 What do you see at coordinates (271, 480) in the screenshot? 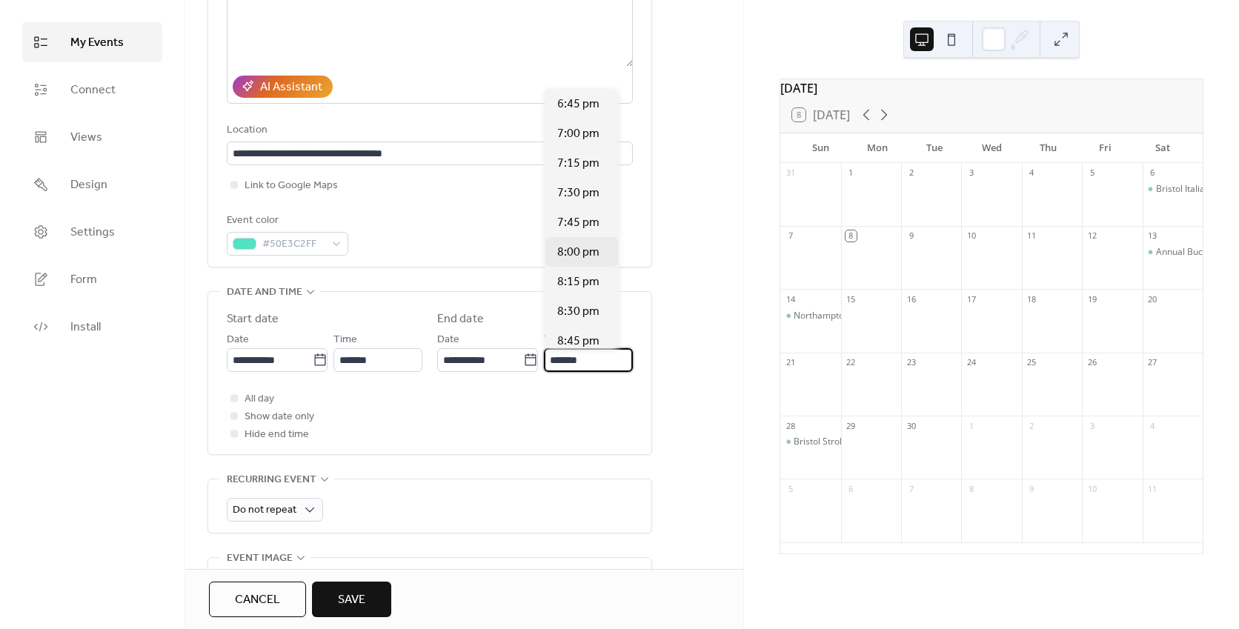
I see `span: Recurring event` at bounding box center [271, 480].